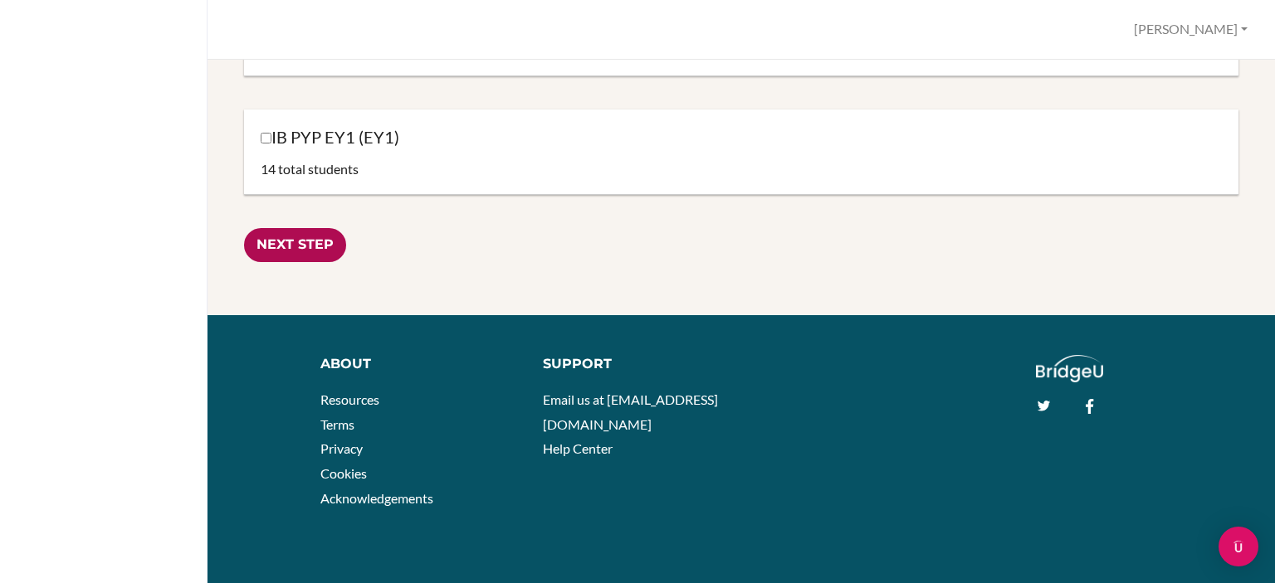 This screenshot has width=1275, height=583. What do you see at coordinates (341, 448) in the screenshot?
I see `a: Privacy` at bounding box center [341, 448].